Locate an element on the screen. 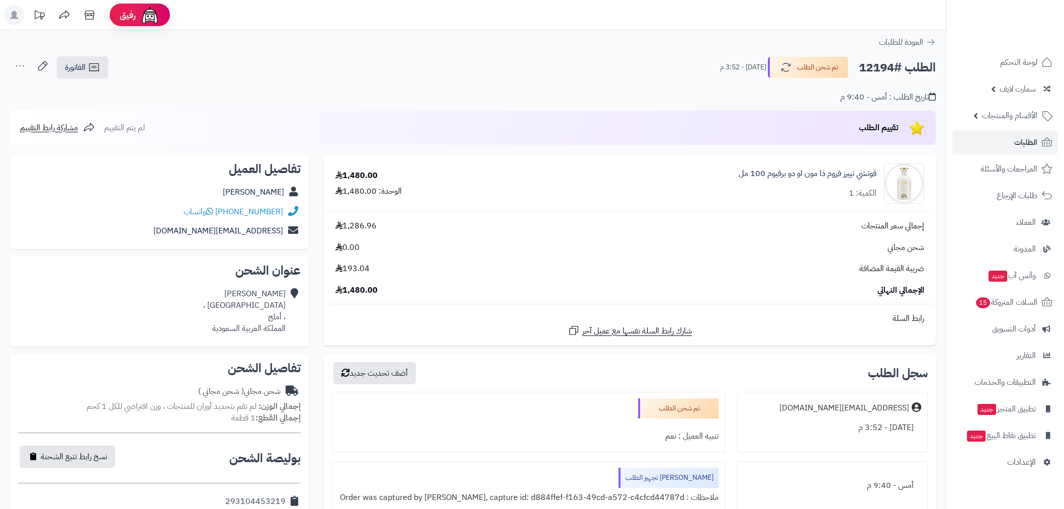 The width and height of the screenshot is (1064, 509). span: العودة للطلبات is located at coordinates (901, 42).